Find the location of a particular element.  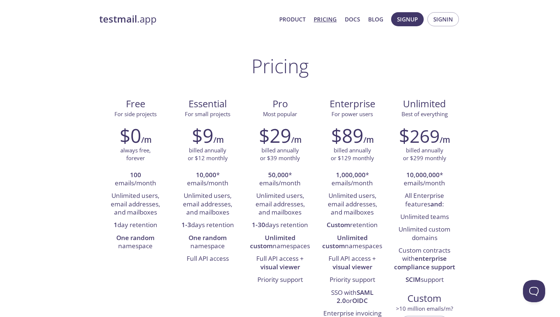

li: emails/month is located at coordinates (135, 180).